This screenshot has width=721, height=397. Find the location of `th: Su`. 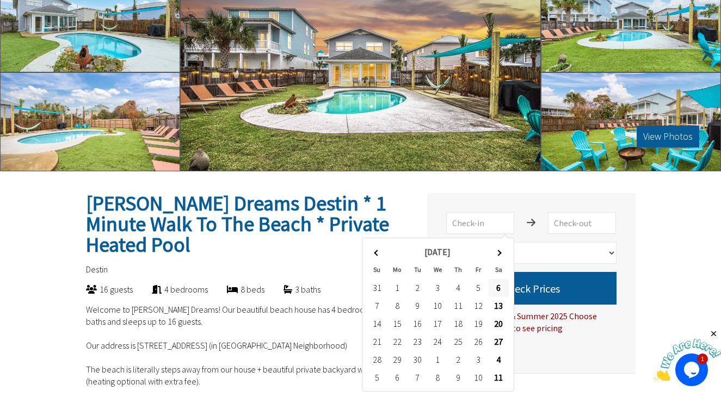

th: Su is located at coordinates (377, 270).